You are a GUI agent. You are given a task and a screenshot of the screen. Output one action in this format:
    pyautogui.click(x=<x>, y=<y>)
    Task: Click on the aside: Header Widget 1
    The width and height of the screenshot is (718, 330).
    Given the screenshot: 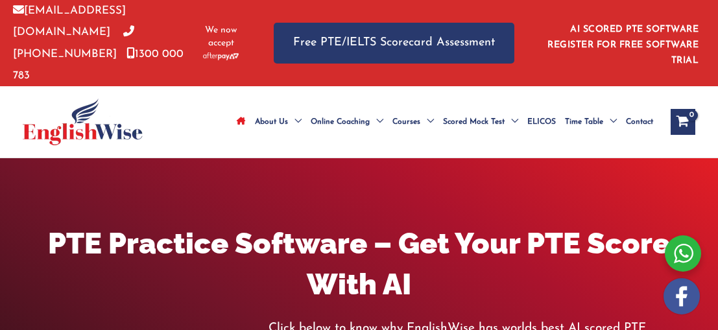 What is the action you would take?
    pyautogui.click(x=623, y=43)
    